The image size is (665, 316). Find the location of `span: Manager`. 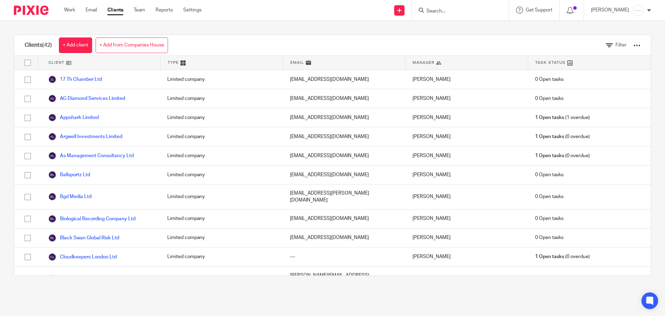

span: Manager is located at coordinates (423, 62).